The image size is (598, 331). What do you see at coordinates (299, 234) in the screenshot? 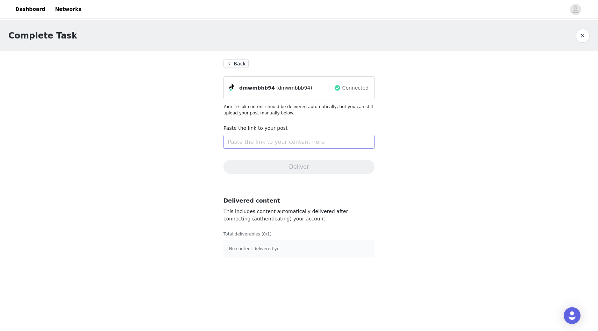
I see `p: Total deliverables (0/1)` at bounding box center [299, 234].